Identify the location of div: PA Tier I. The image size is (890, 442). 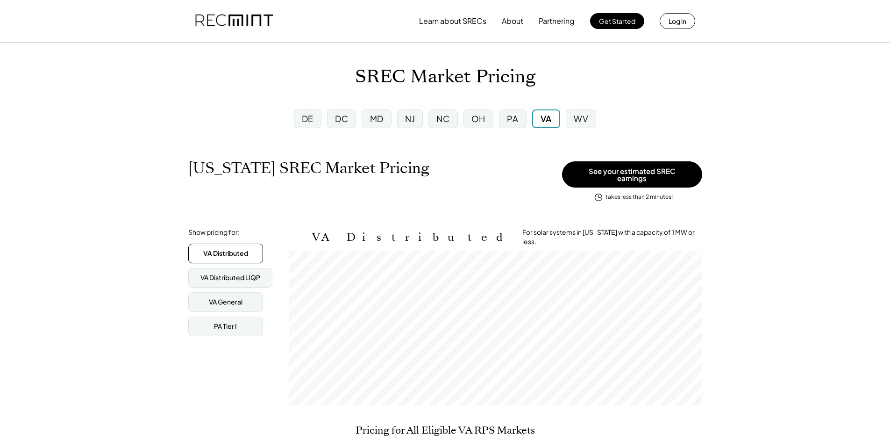
(225, 326).